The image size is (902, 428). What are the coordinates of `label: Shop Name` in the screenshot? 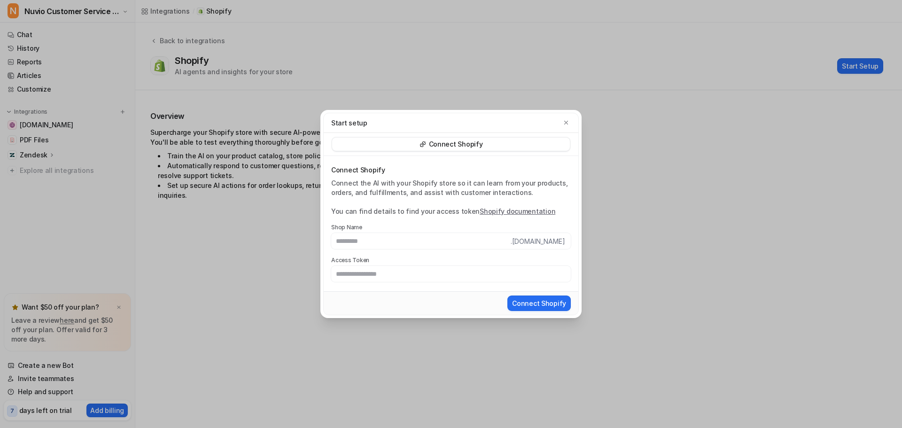 It's located at (451, 227).